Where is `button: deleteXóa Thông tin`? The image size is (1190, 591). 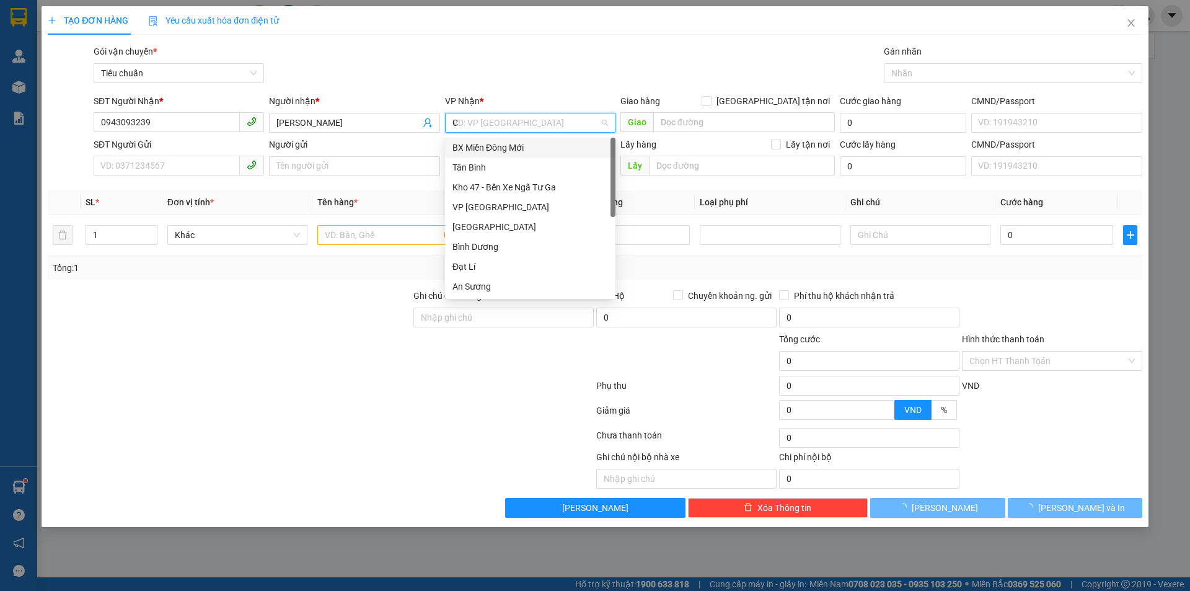
button: deleteXóa Thông tin is located at coordinates (778, 508).